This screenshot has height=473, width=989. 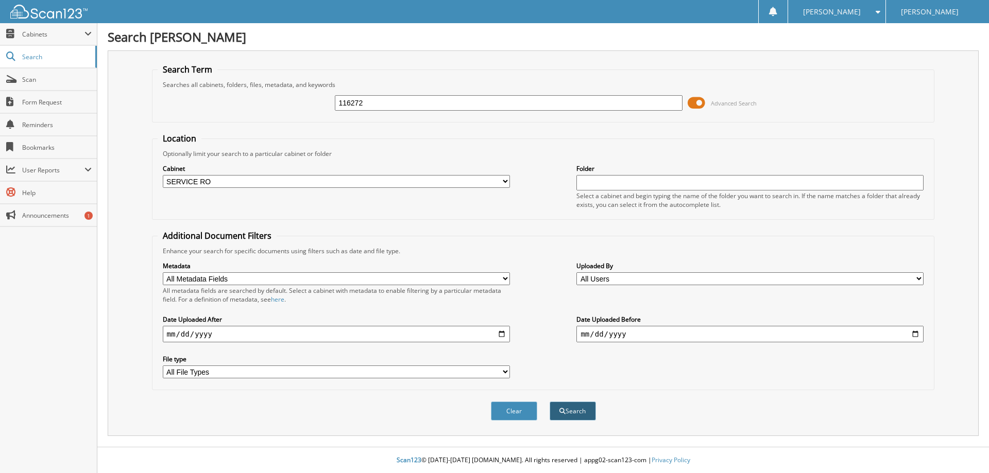 I want to click on label: Folder, so click(x=750, y=168).